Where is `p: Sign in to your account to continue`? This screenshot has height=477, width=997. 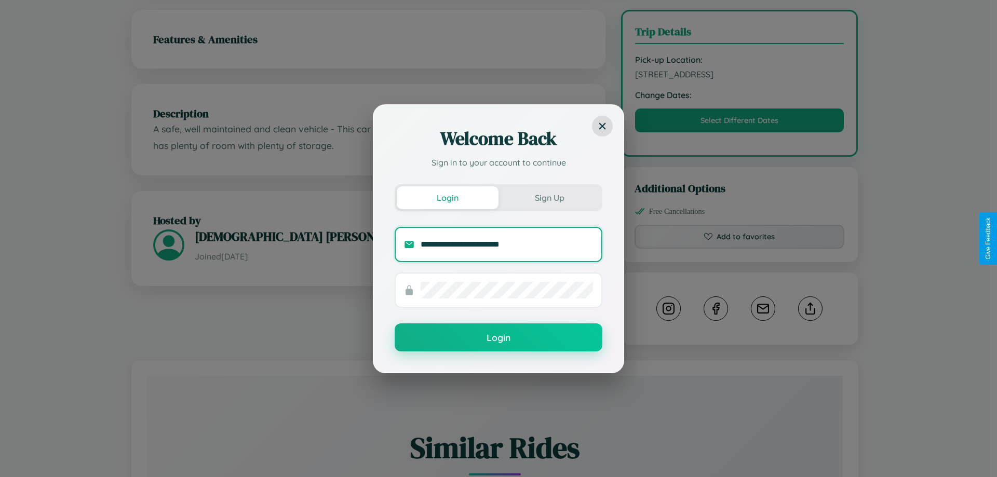
p: Sign in to your account to continue is located at coordinates (499, 163).